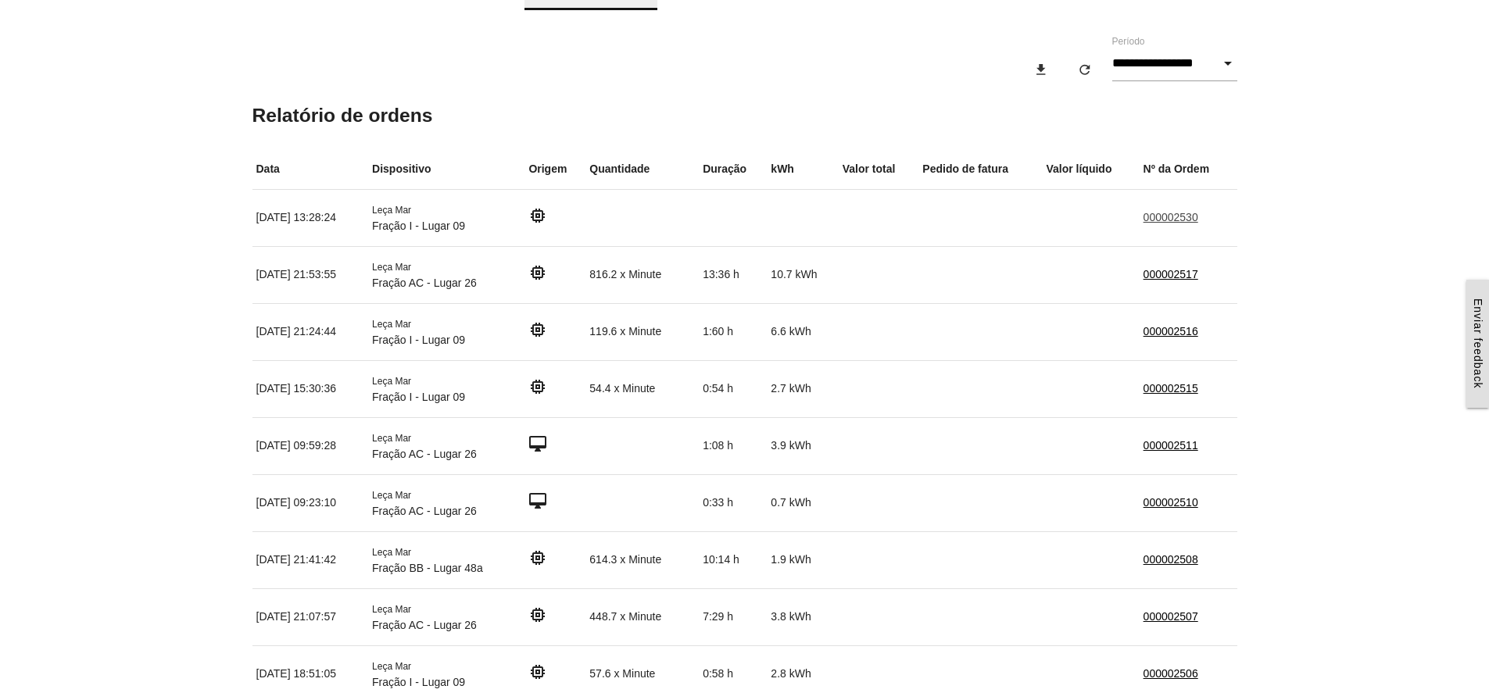 Image resolution: width=1489 pixels, height=700 pixels. What do you see at coordinates (802, 331) in the screenshot?
I see `td: 6.6 kWh` at bounding box center [802, 331].